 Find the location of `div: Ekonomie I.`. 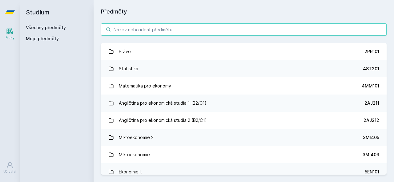

div: Ekonomie I. is located at coordinates (130, 172).